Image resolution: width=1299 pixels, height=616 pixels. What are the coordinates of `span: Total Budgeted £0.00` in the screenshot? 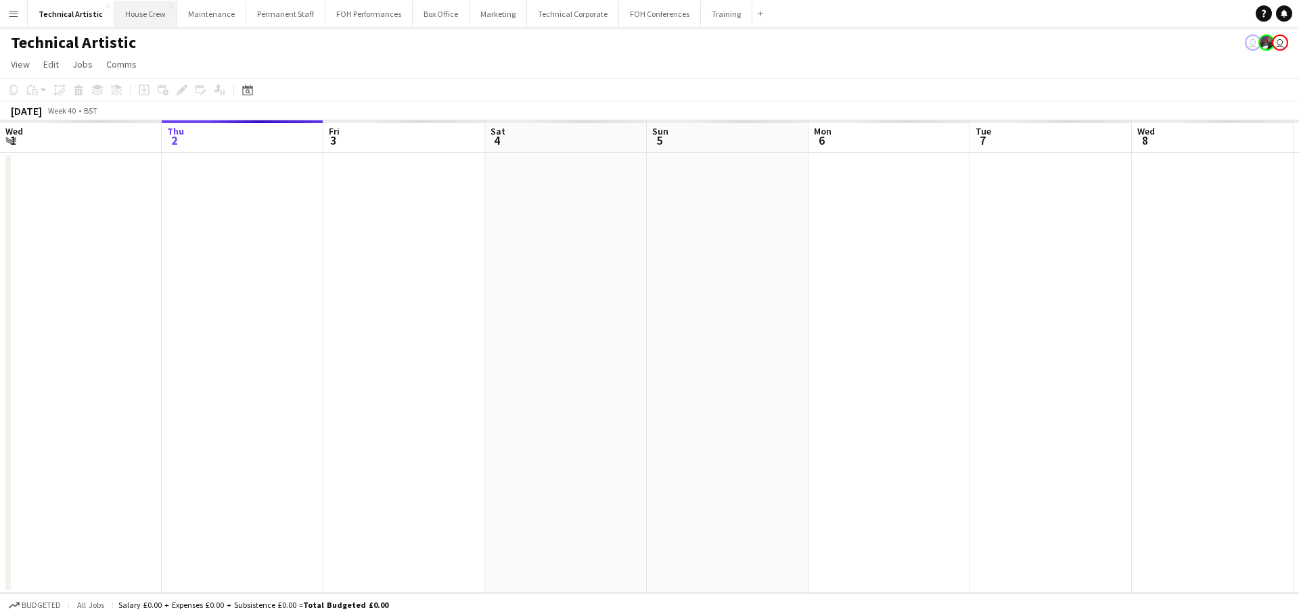 It's located at (346, 605).